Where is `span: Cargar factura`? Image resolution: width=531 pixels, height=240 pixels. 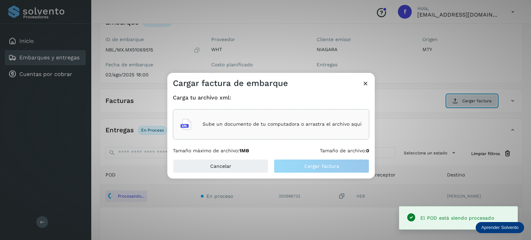 span: Cargar factura is located at coordinates (322, 166).